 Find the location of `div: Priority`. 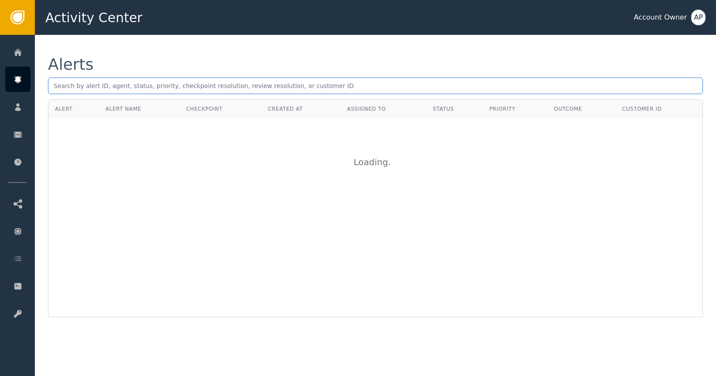

div: Priority is located at coordinates (515, 109).